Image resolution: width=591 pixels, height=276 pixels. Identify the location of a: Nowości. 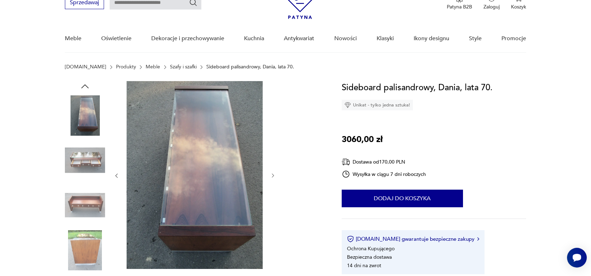
(345, 38).